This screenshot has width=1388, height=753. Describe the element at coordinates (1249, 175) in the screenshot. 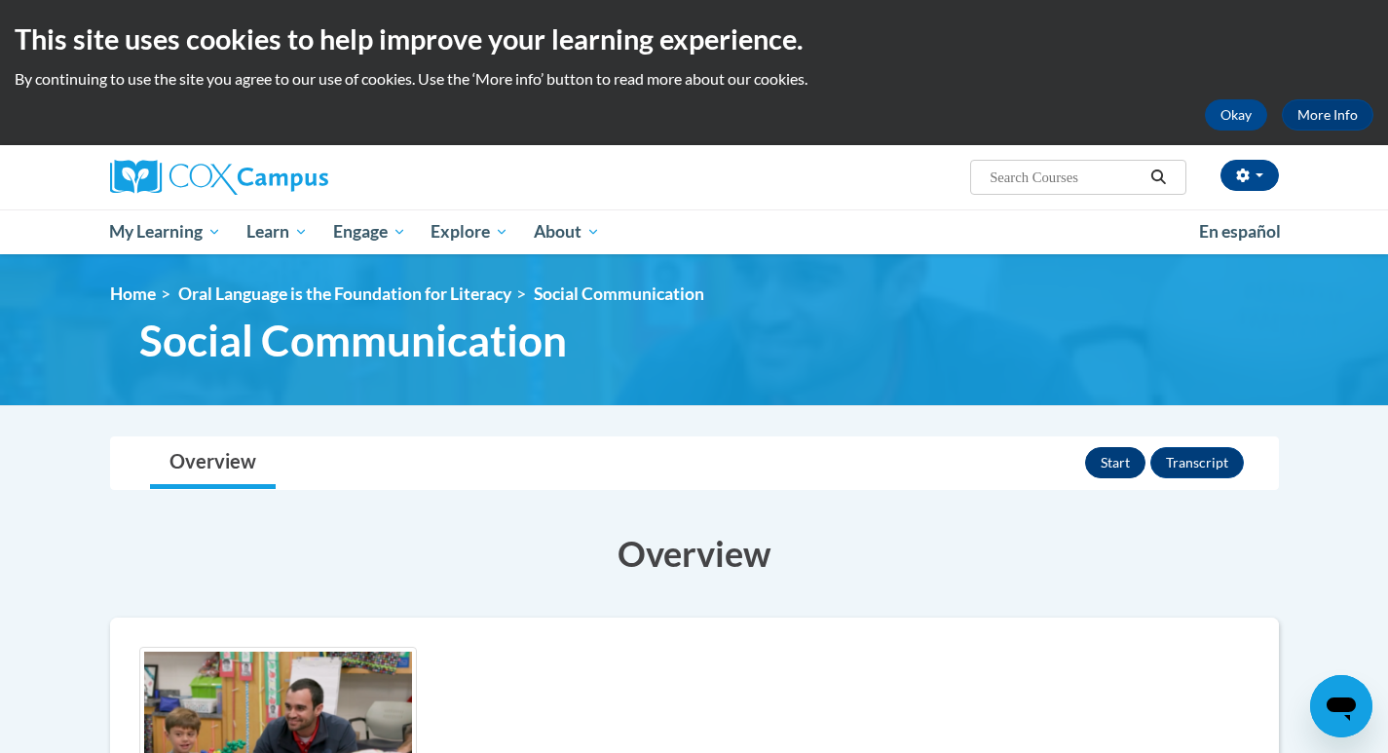

I see `button: Account Settings` at that location.